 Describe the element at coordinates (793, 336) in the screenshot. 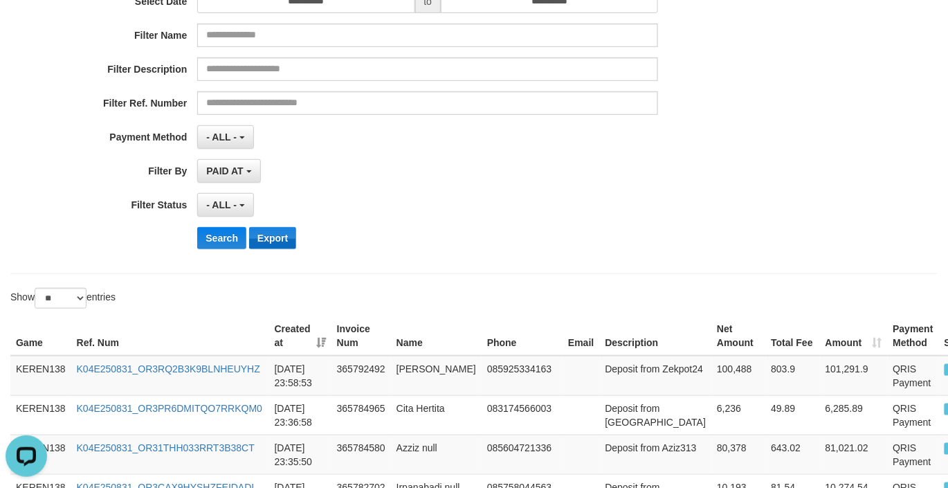

I see `th: Total Fee` at that location.